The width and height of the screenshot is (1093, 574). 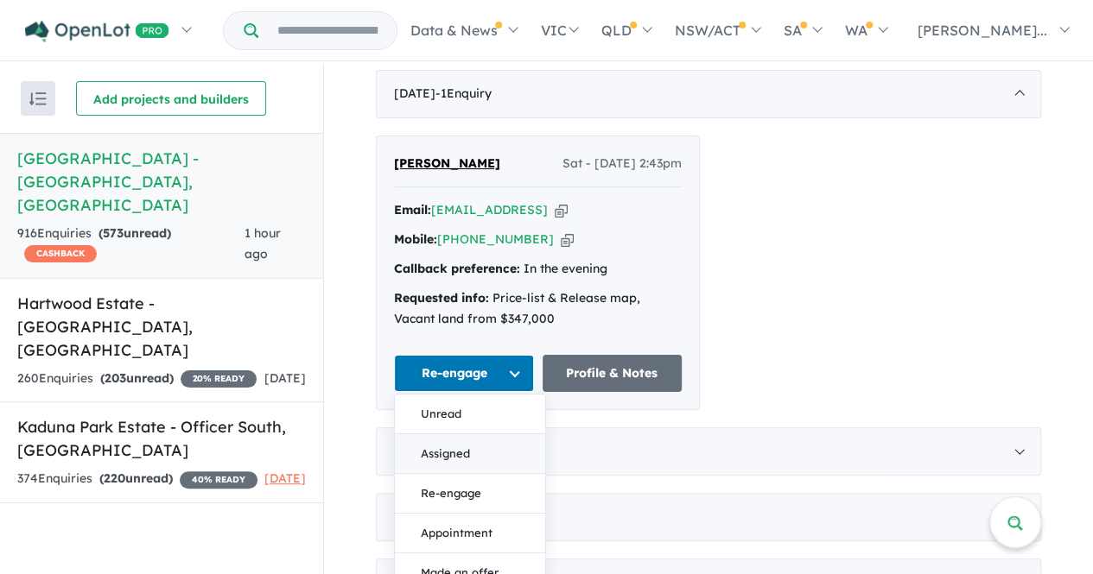 I want to click on span: 20 % READY, so click(x=219, y=379).